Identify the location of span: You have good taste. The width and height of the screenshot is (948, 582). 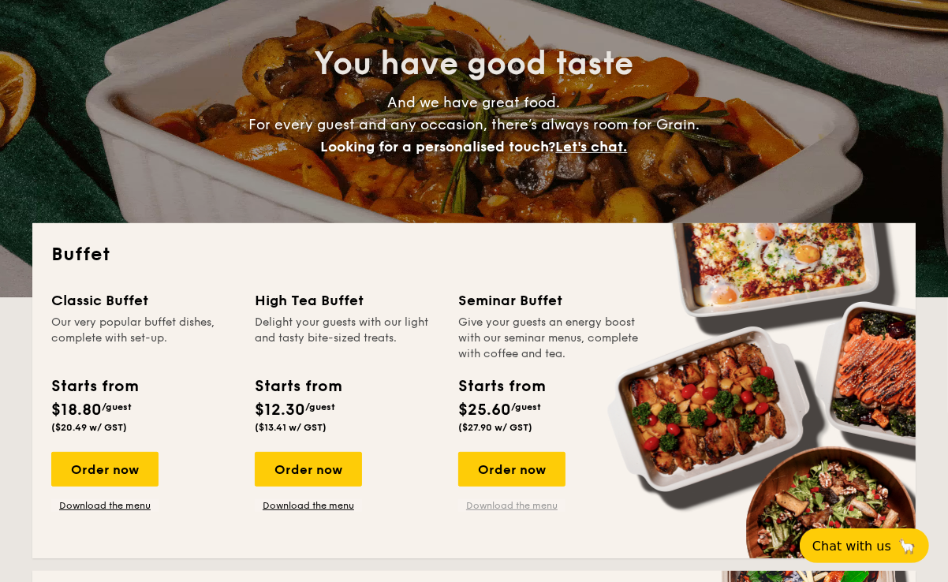
(474, 64).